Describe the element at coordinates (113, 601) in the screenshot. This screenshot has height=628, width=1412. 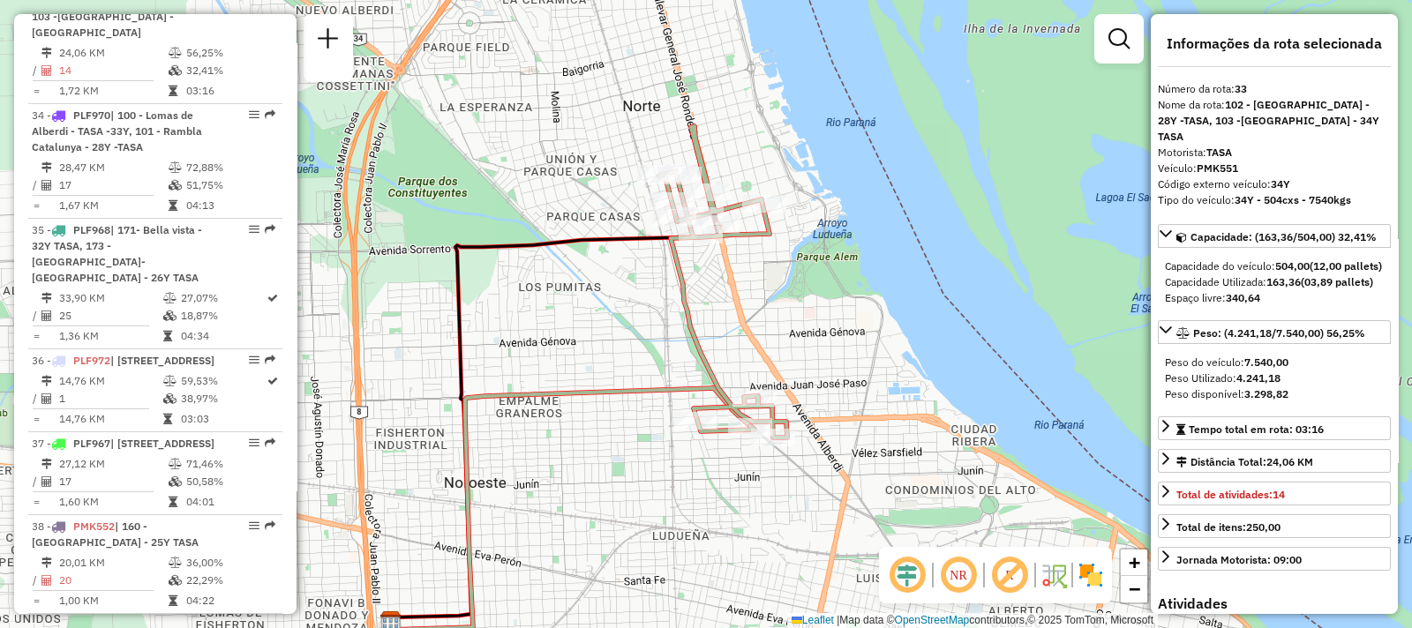
I see `td: 1,00 KM` at that location.